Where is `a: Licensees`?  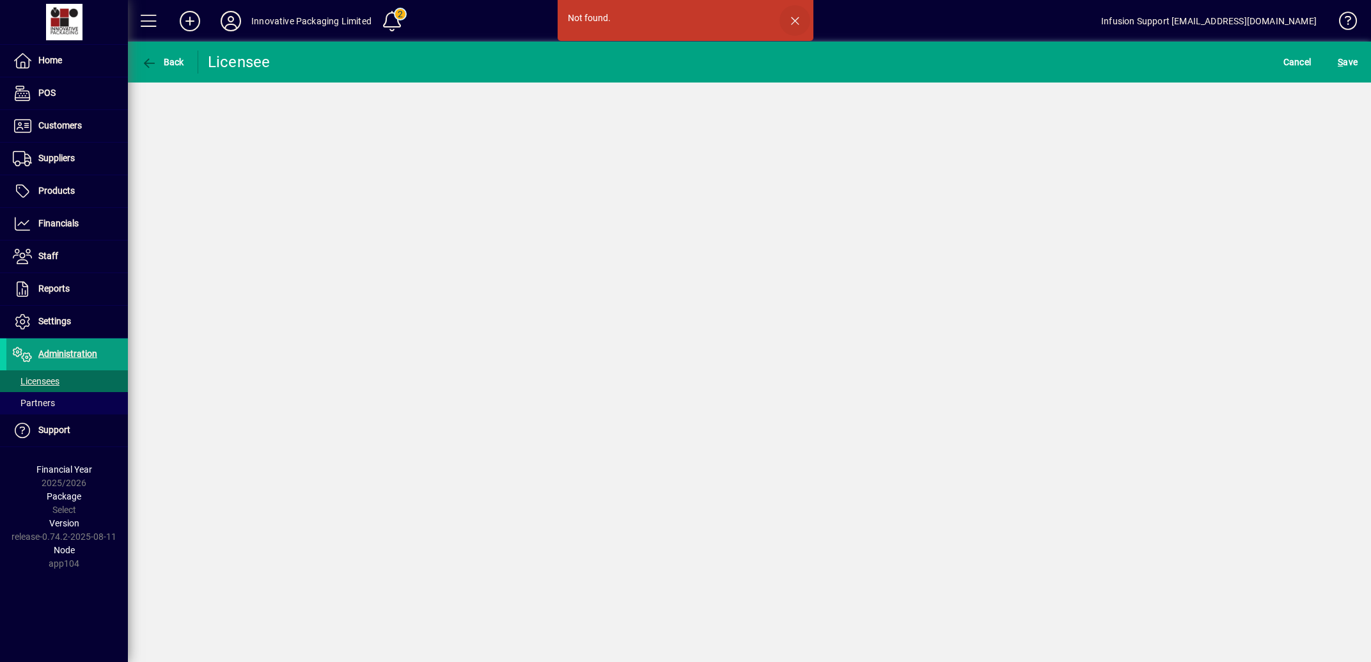 a: Licensees is located at coordinates (67, 381).